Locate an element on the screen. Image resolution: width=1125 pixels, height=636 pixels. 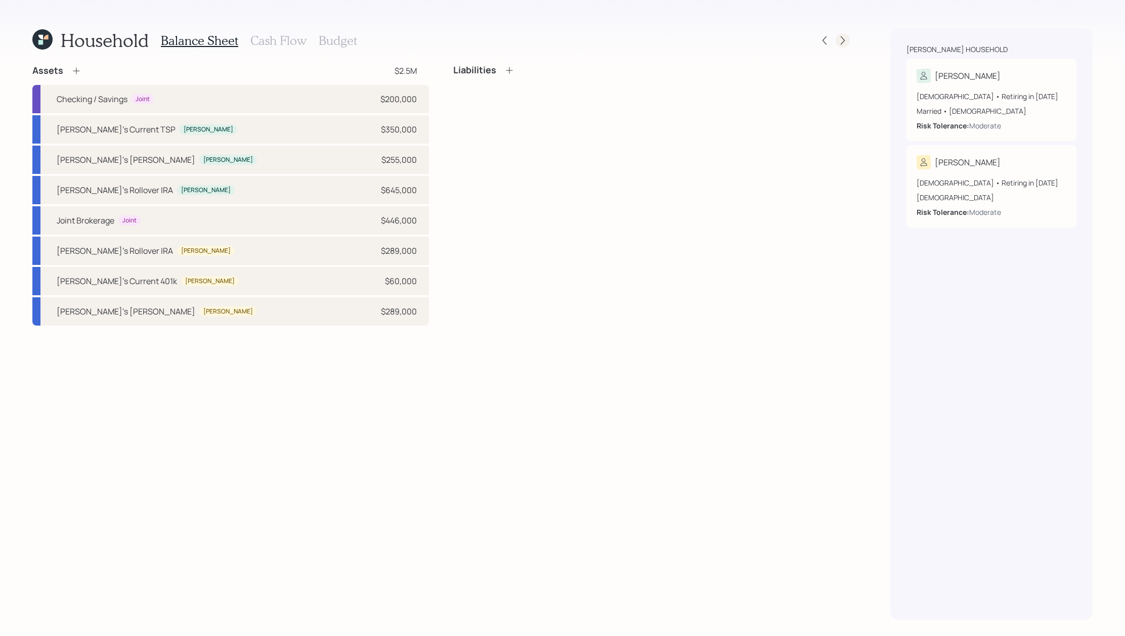
h1: Household is located at coordinates (105, 40).